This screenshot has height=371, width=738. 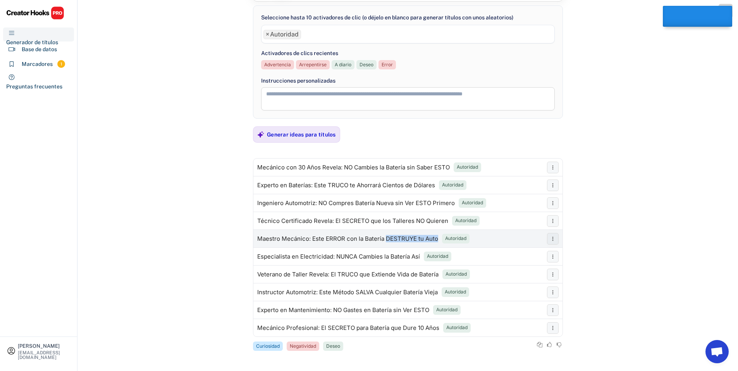 I want to click on font: Error, so click(x=387, y=64).